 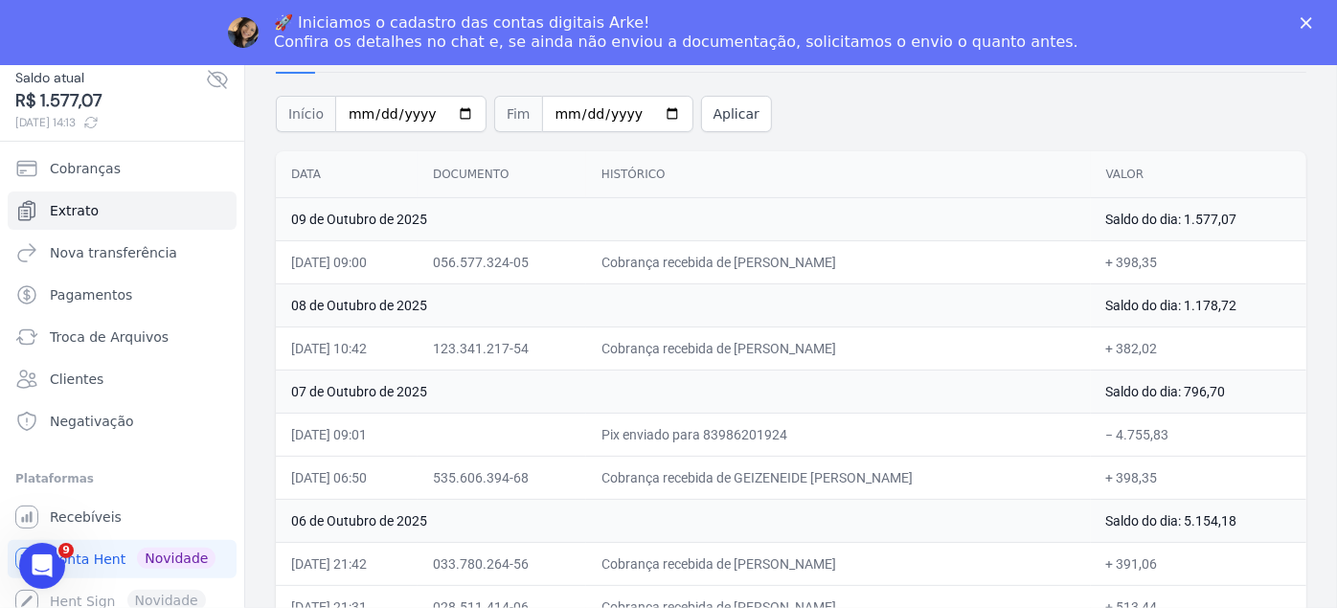 I want to click on div: Plataformas, so click(x=122, y=479).